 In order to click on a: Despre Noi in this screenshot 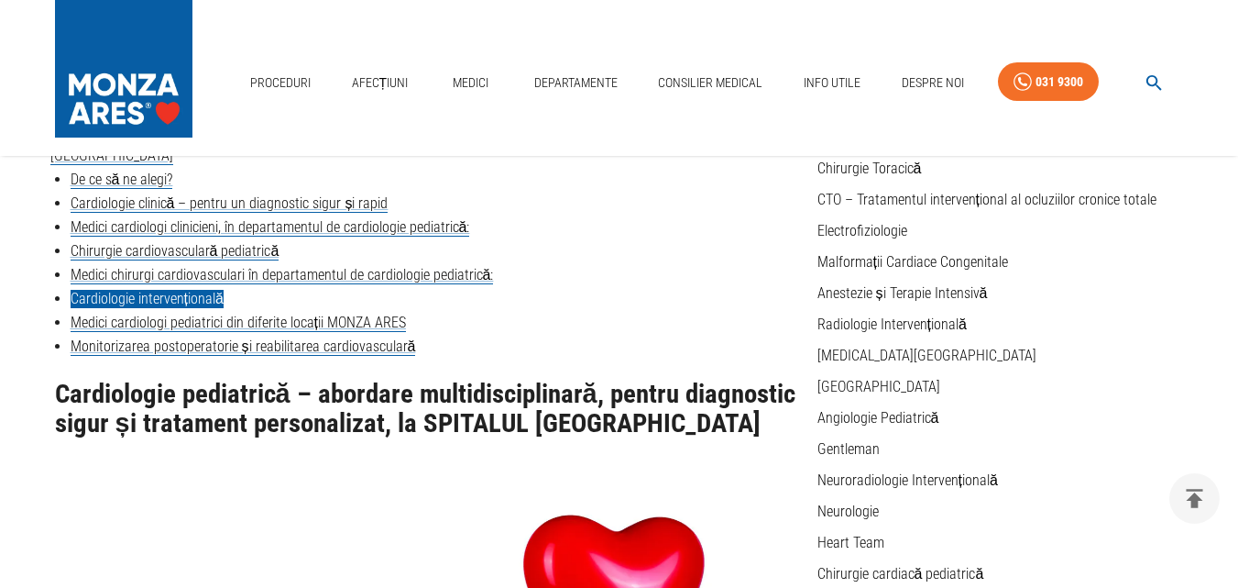, I will do `click(933, 82)`.